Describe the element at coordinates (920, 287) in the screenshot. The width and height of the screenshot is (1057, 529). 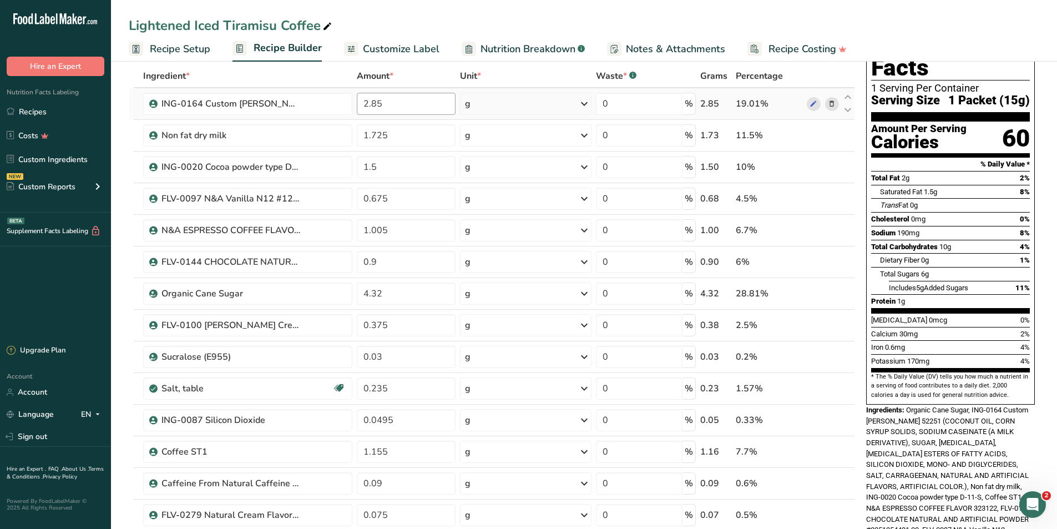
I see `span: 5g` at that location.